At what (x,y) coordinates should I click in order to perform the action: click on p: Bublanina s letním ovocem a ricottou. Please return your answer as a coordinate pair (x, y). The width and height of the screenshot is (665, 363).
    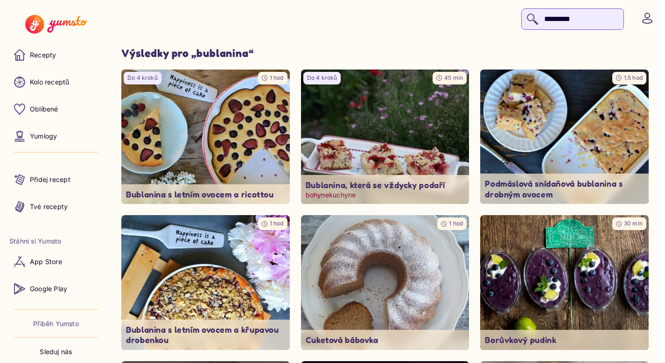
    Looking at the image, I should click on (205, 194).